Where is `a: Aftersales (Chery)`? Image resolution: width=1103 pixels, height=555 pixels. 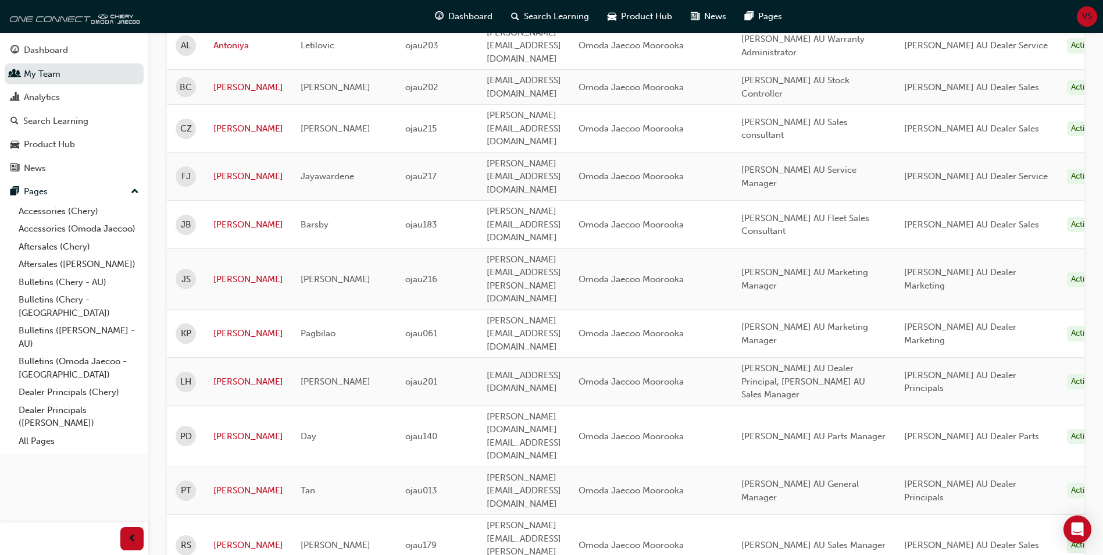 a: Aftersales (Chery) is located at coordinates (79, 247).